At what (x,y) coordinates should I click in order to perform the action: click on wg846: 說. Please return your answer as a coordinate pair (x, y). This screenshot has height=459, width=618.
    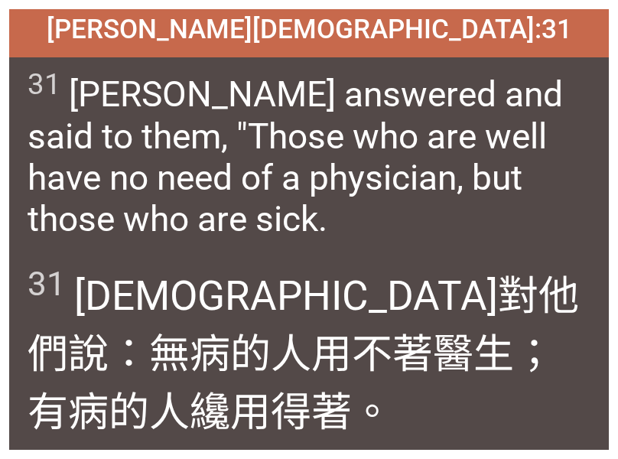
    Looking at the image, I should click on (291, 383).